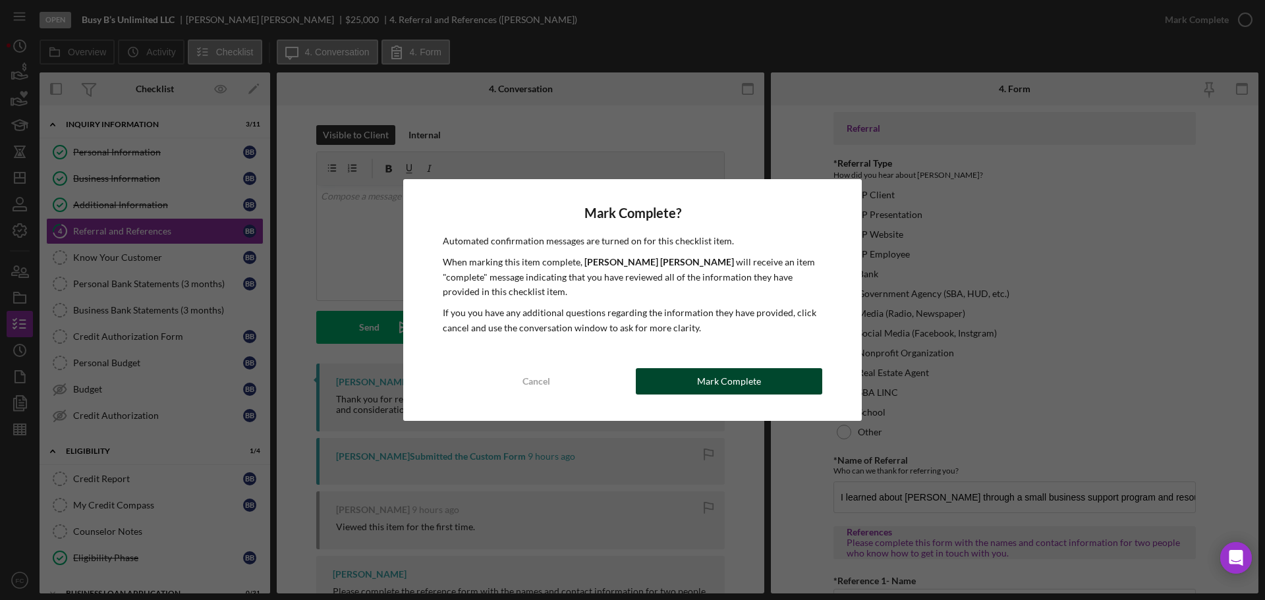  What do you see at coordinates (632, 320) in the screenshot?
I see `p: If you you have any additional questions regarding the information they have provided, click canc...` at bounding box center [632, 320].